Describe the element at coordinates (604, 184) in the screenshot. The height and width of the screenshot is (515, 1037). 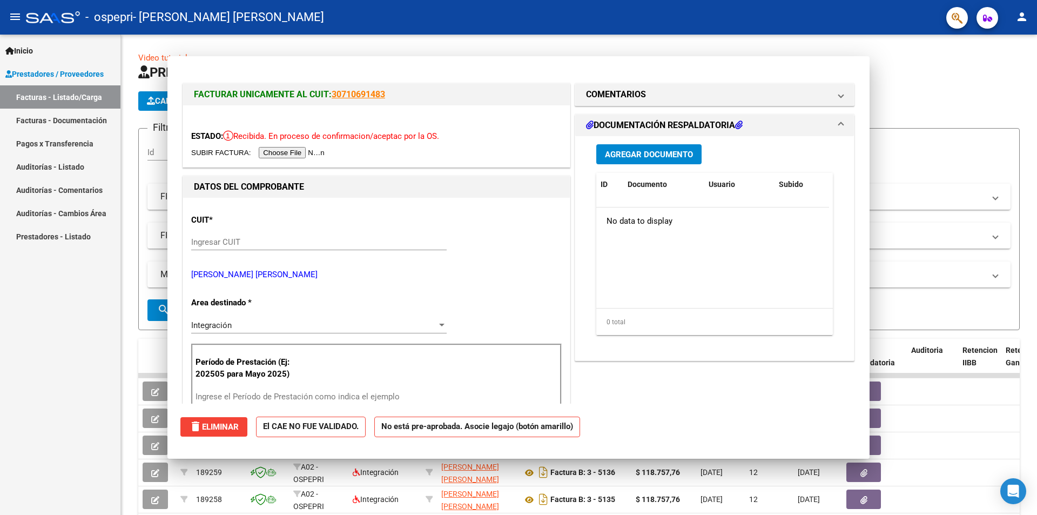
I see `span: ID` at that location.